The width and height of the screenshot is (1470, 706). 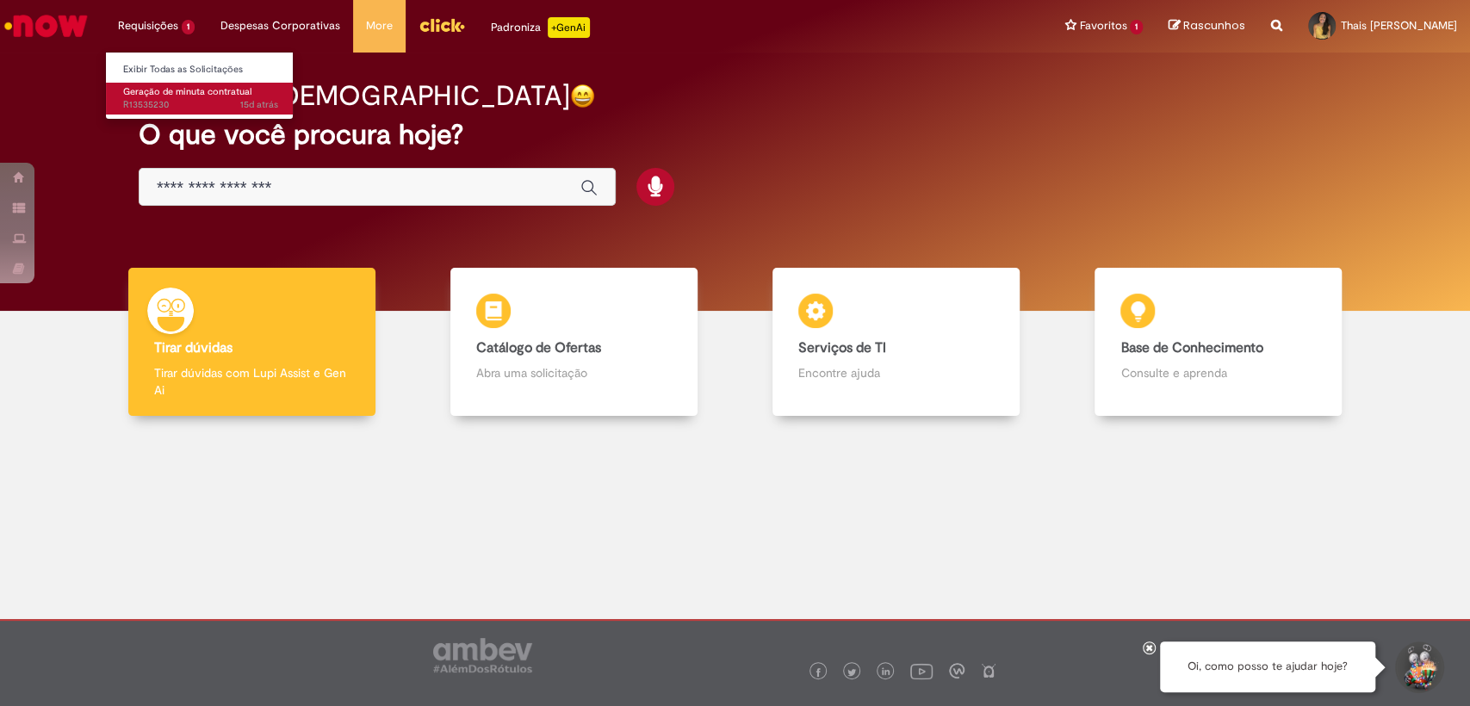 I want to click on span: 15d atrás, so click(x=259, y=104).